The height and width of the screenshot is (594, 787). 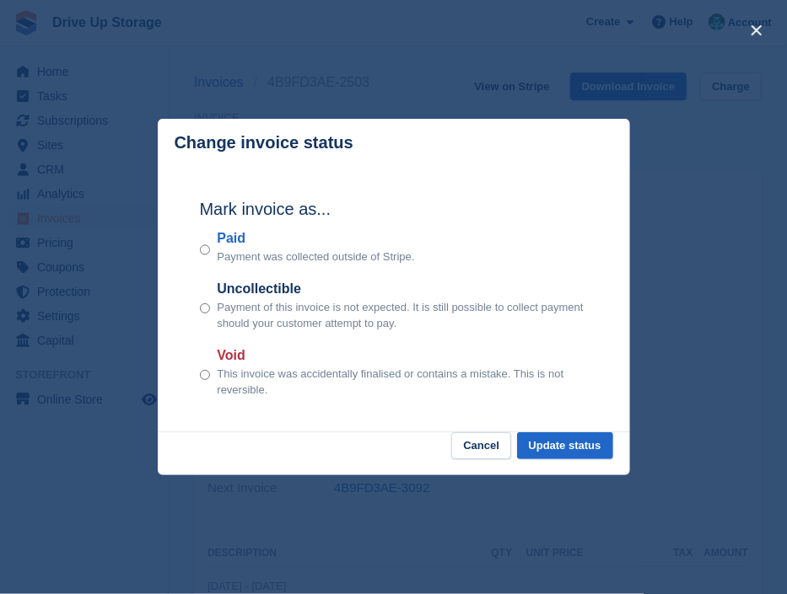 What do you see at coordinates (394, 209) in the screenshot?
I see `h2: Mark invoice as...` at bounding box center [394, 209].